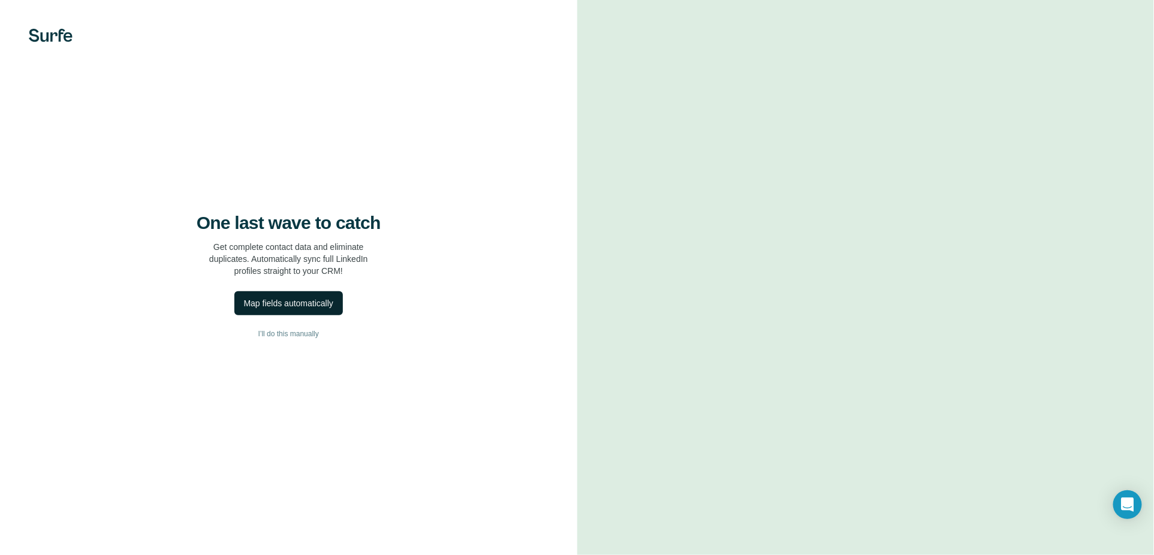 Image resolution: width=1154 pixels, height=555 pixels. Describe the element at coordinates (1128, 505) in the screenshot. I see `div: Open Intercom Messenger` at that location.